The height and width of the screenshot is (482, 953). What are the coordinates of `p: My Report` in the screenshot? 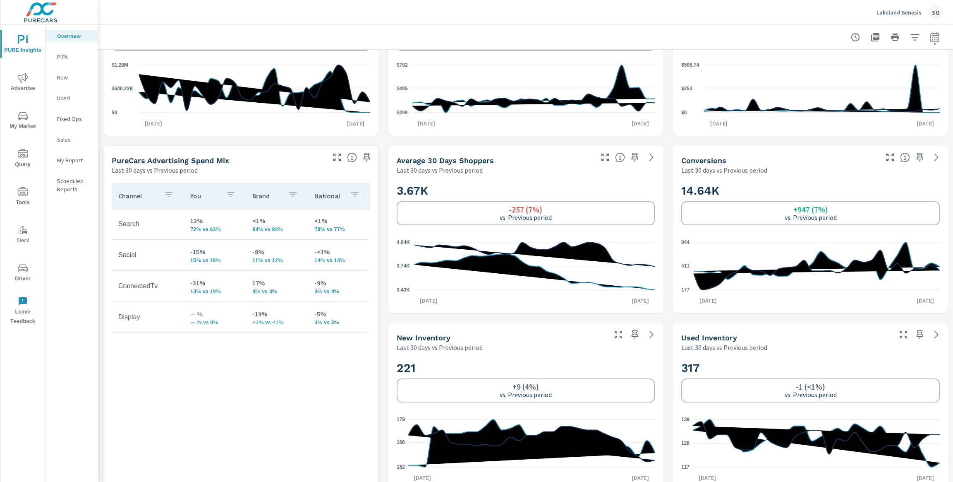 It's located at (74, 160).